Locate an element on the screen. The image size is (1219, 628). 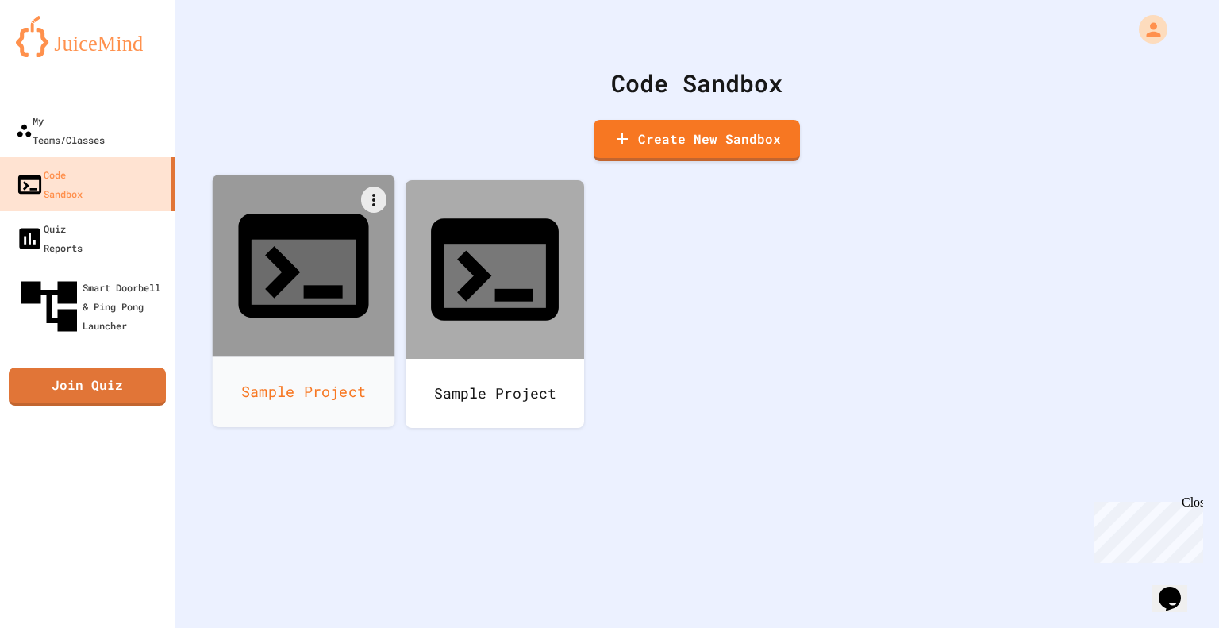
div: My Teams/Classes is located at coordinates (60, 130).